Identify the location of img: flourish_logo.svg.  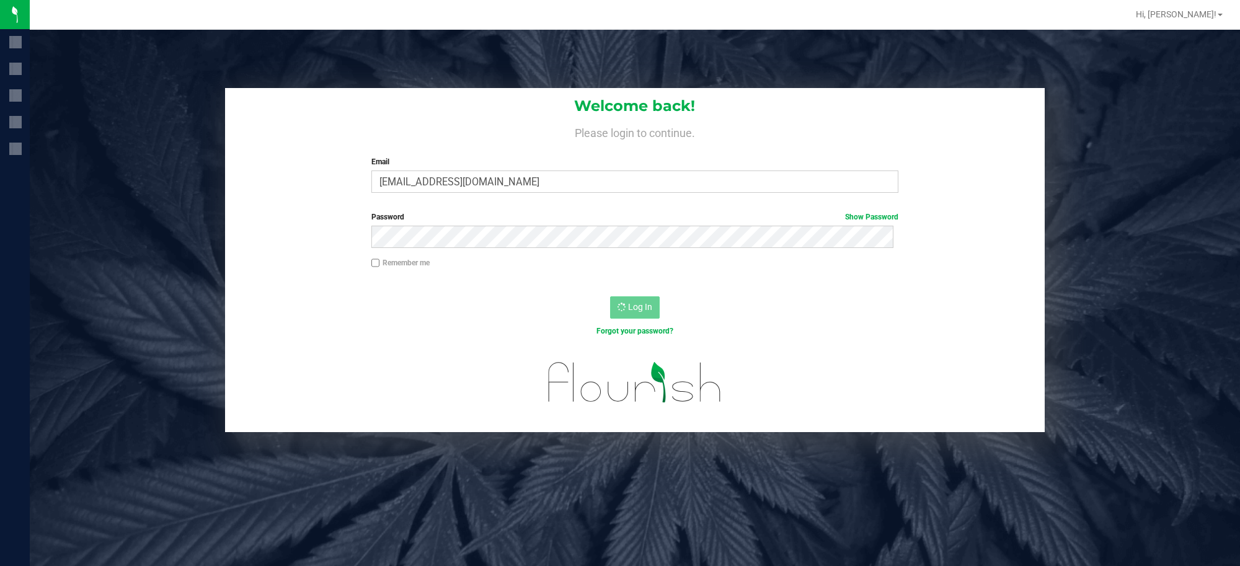
(635, 383).